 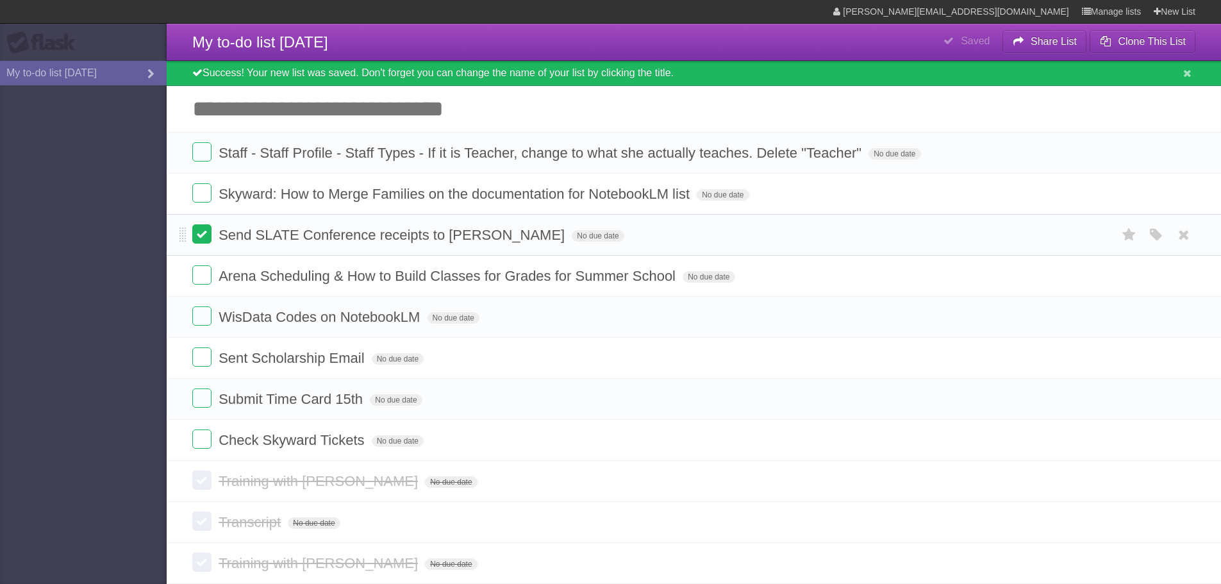 What do you see at coordinates (293, 440) in the screenshot?
I see `span: Check Skyward Tickets` at bounding box center [293, 440].